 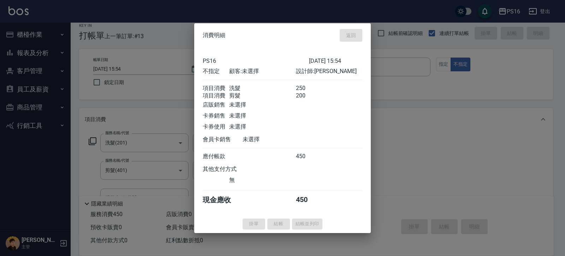 I want to click on div: 會員卡銷售, so click(x=223, y=140).